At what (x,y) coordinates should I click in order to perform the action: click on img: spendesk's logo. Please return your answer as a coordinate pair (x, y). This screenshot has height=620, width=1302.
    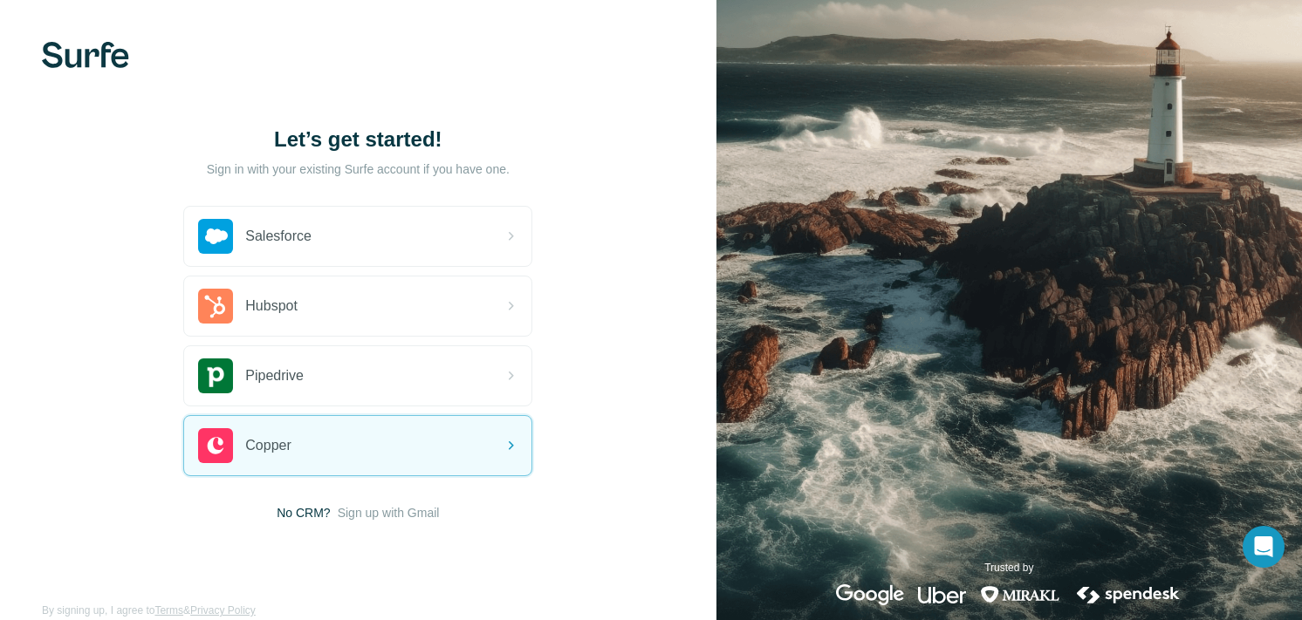
    Looking at the image, I should click on (1128, 595).